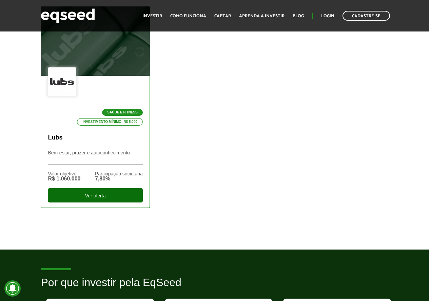  I want to click on p: Bem-estar, prazer e autoconhecimento, so click(95, 157).